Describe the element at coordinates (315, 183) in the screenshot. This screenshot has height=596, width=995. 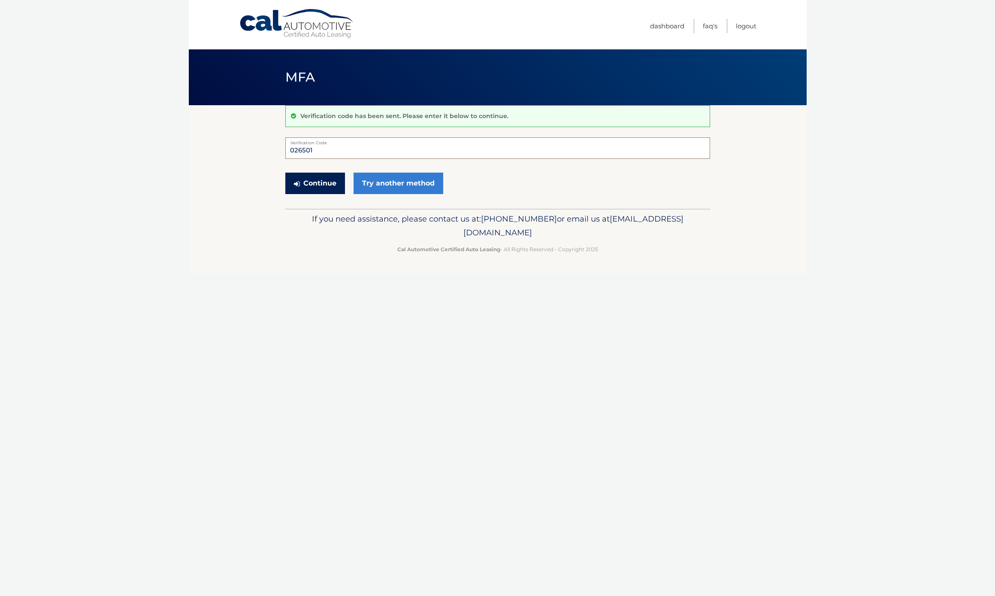
I see `button: Continue` at that location.